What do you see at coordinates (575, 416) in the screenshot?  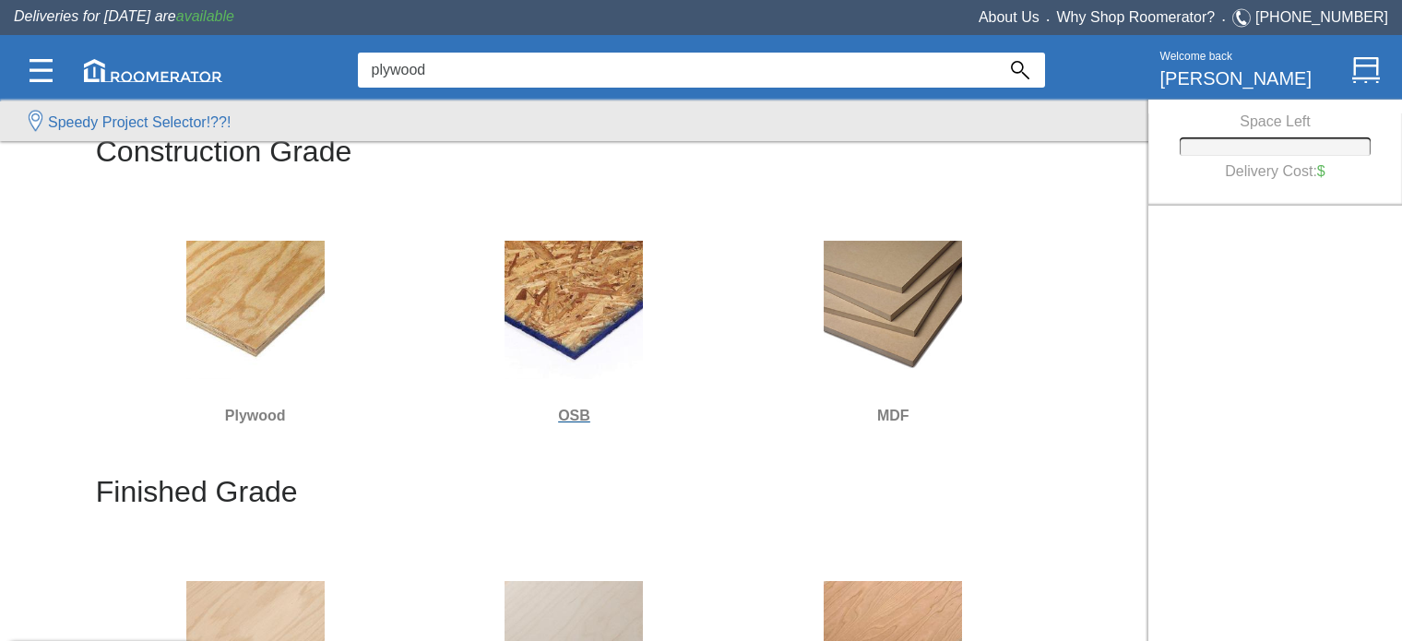 I see `h6: OSB` at bounding box center [575, 416].